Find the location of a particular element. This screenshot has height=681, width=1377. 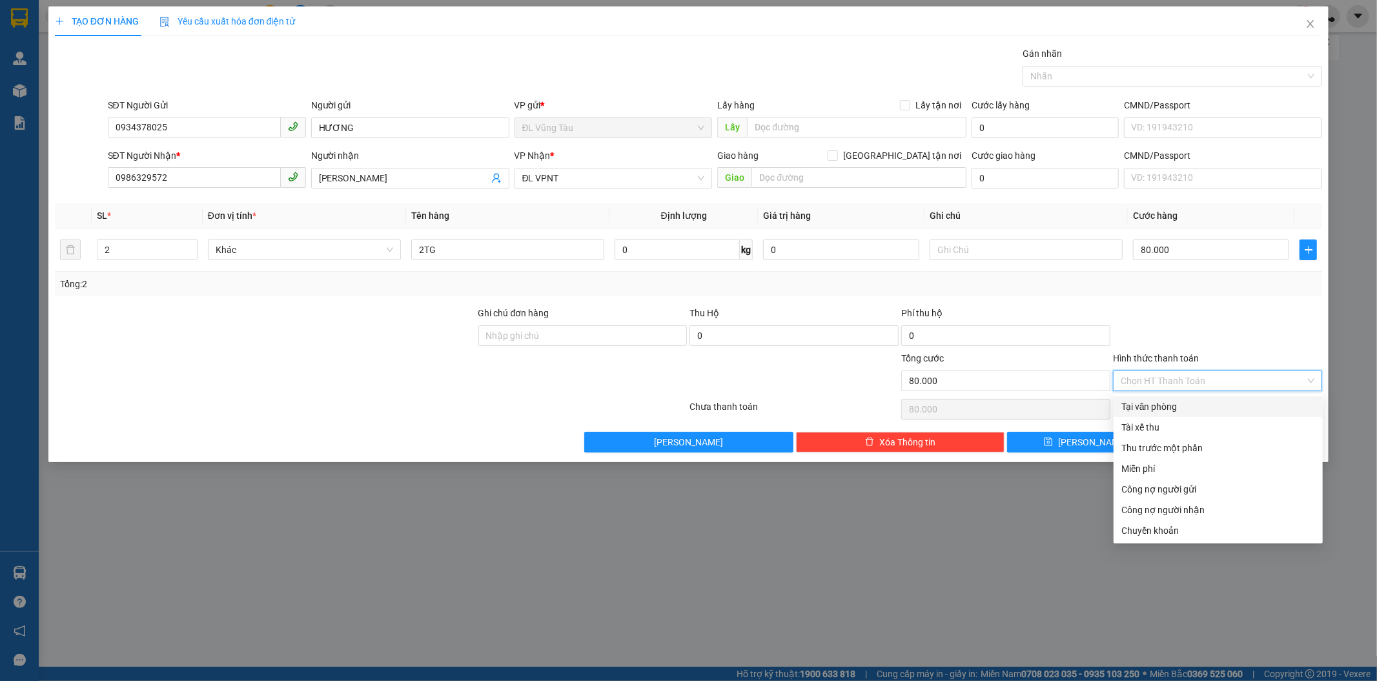

span: ĐL Vũng Tàu is located at coordinates (613, 128).